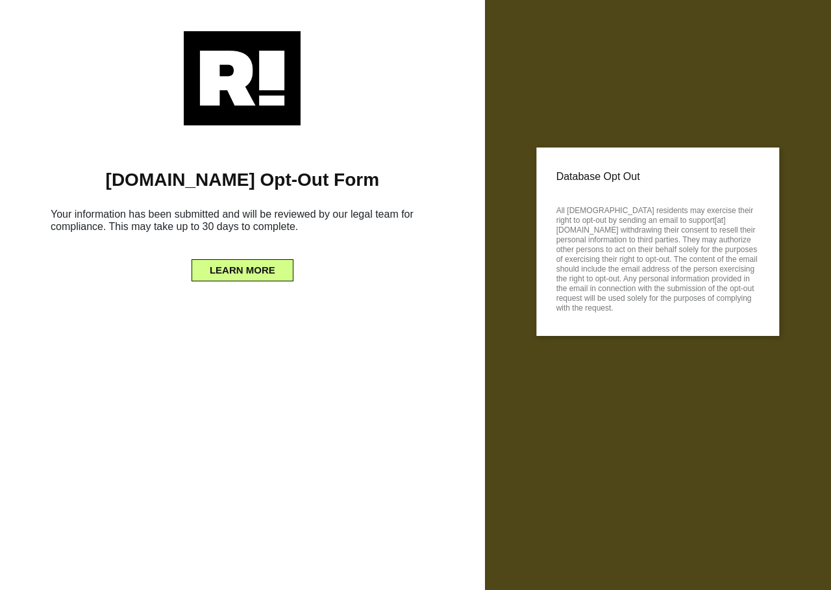 Image resolution: width=831 pixels, height=590 pixels. Describe the element at coordinates (242, 78) in the screenshot. I see `img: Retention.com` at that location.